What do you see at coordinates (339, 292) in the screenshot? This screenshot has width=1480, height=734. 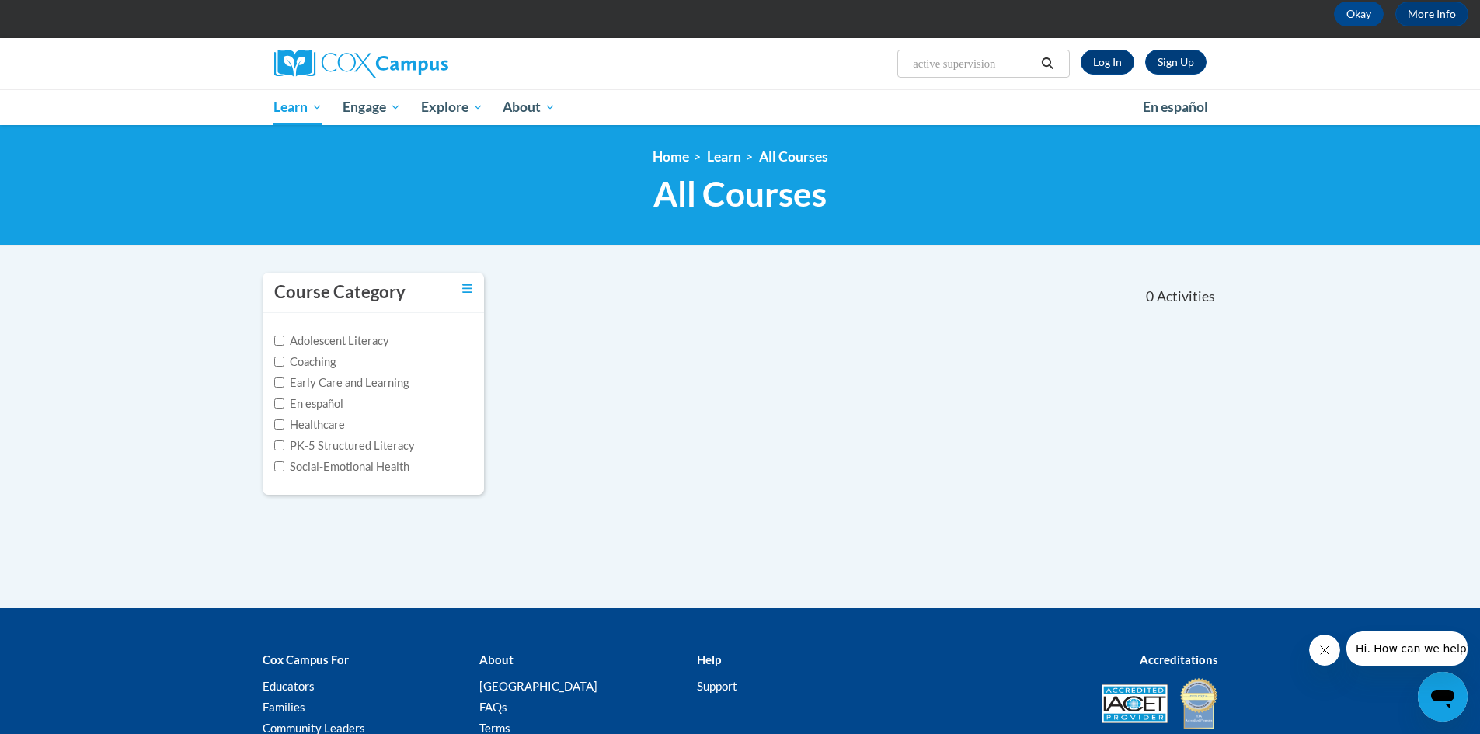 I see `h3: Course Category` at bounding box center [339, 292].